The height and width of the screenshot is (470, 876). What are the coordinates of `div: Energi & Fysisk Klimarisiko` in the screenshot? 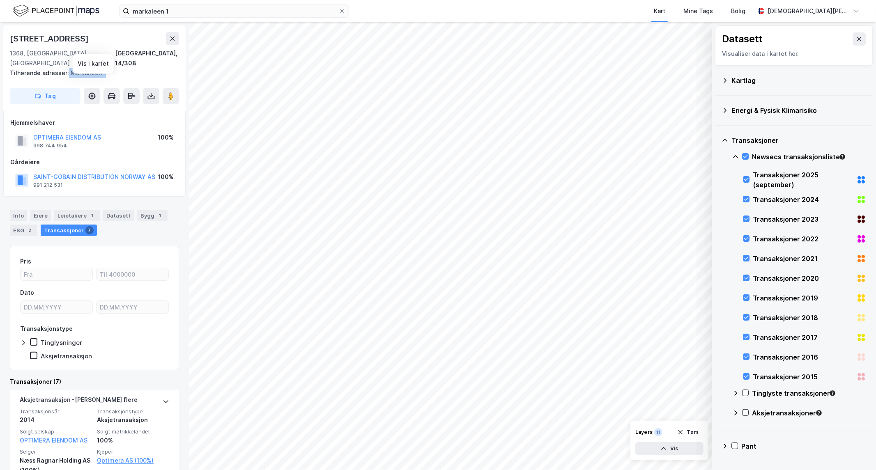 It's located at (799, 110).